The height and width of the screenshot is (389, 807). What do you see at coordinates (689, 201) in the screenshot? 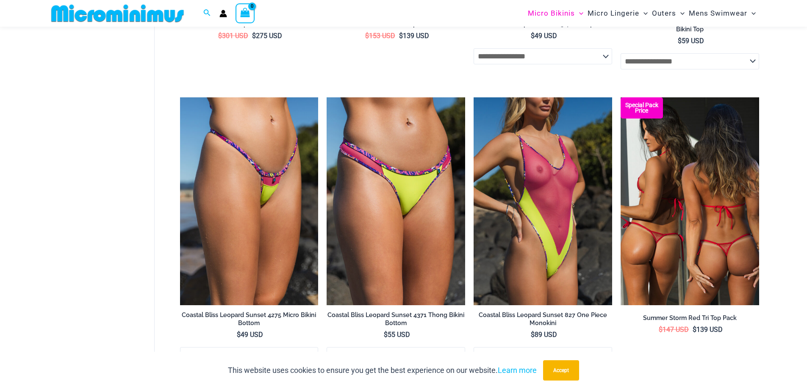
I see `a: Summer Storm Red Tri Top Pack F Summer Storm Red Tri Top Pack BSummer Storm Red Tri Top Pack B` at bounding box center [689, 201].